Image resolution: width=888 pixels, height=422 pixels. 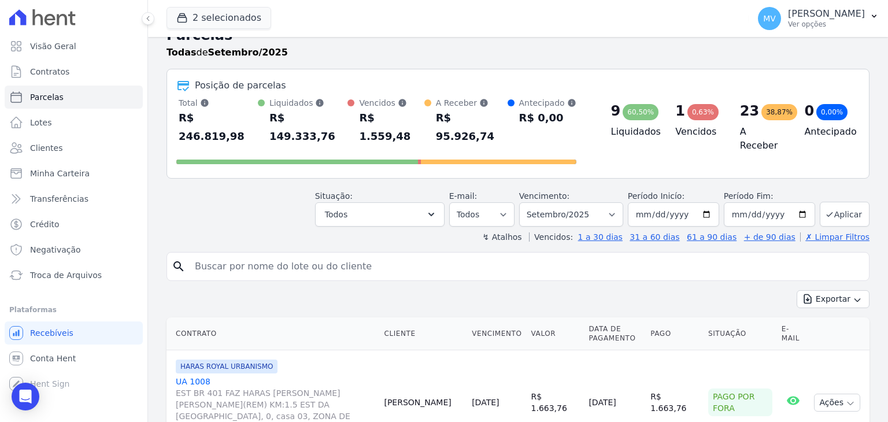 What do you see at coordinates (248, 52) in the screenshot?
I see `strong: Setembro/2025` at bounding box center [248, 52].